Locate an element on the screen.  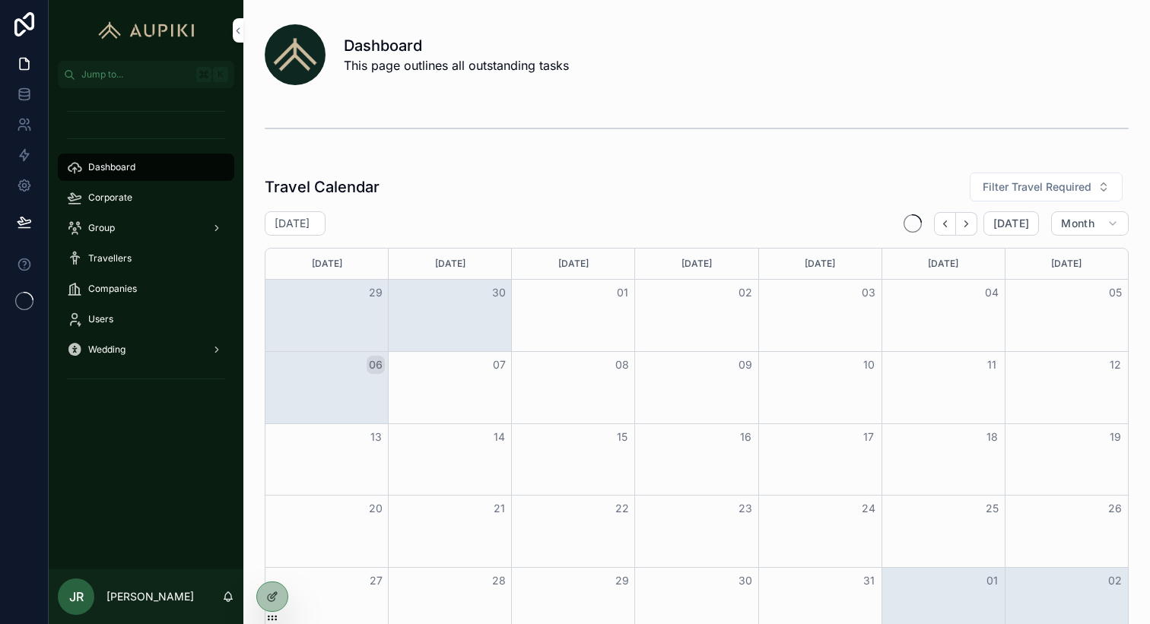
span: Corporate is located at coordinates (110, 198).